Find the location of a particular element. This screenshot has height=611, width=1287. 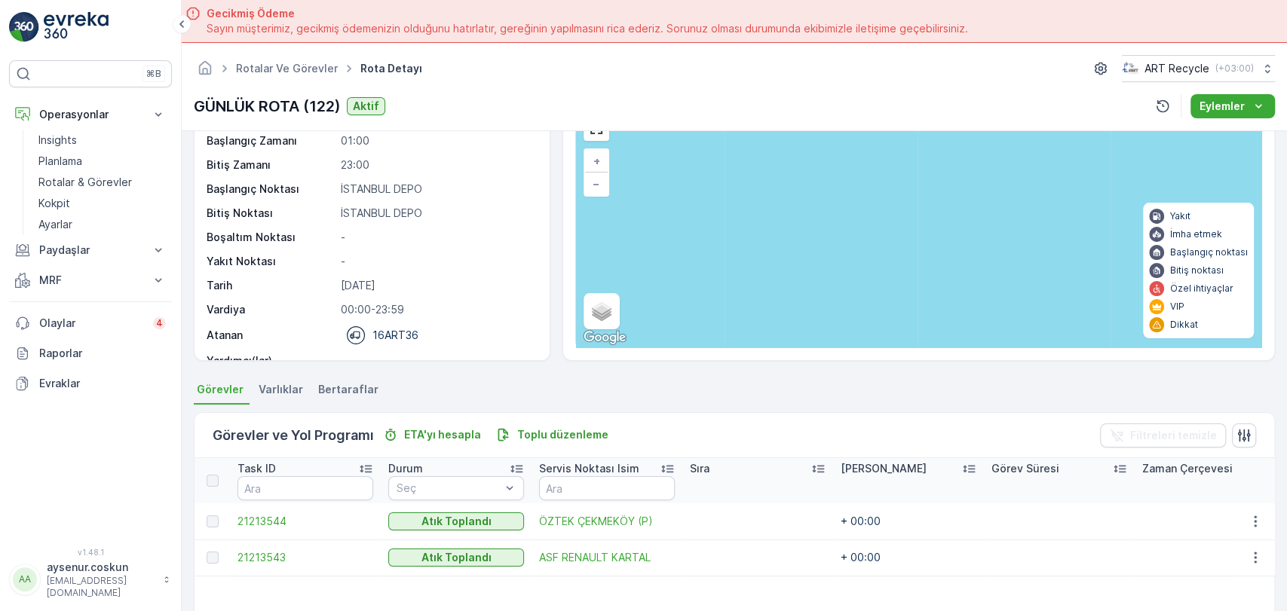

span: Bertaraflar is located at coordinates (348, 390).